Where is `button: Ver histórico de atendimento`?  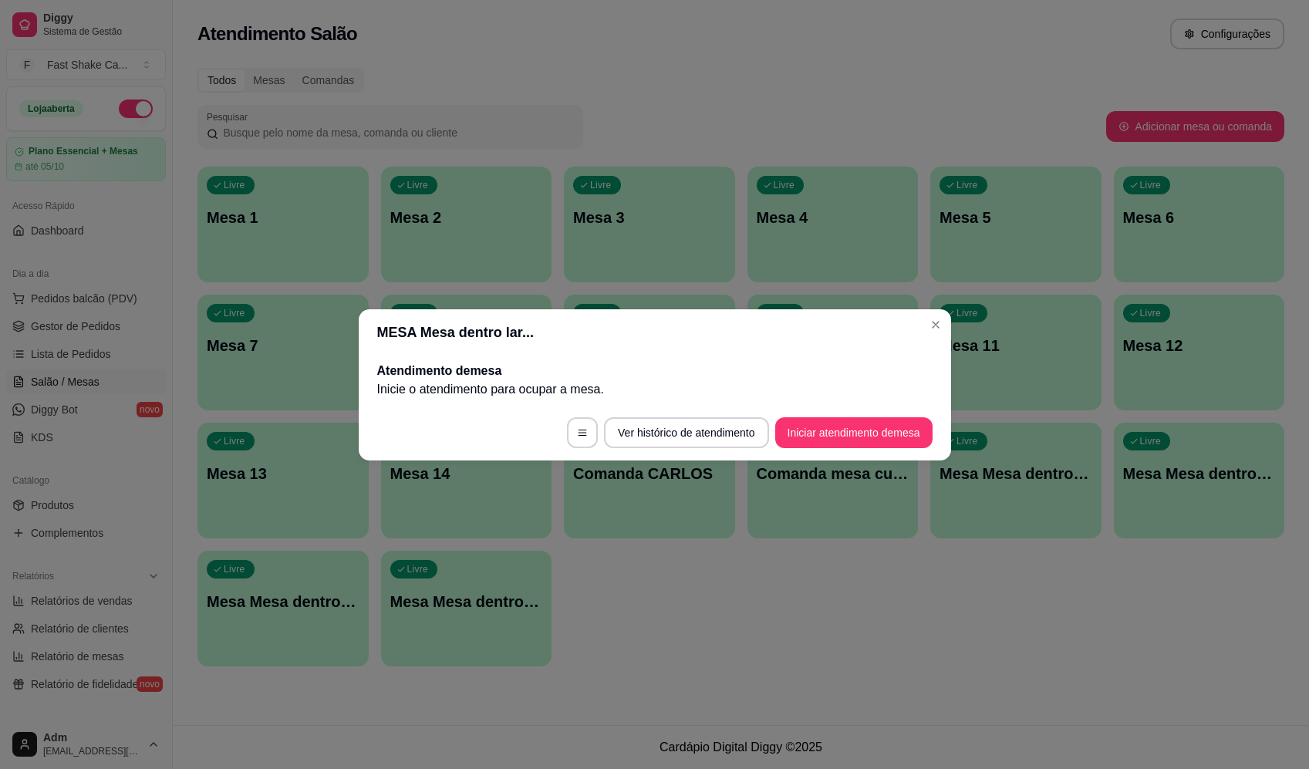
button: Ver histórico de atendimento is located at coordinates (686, 433).